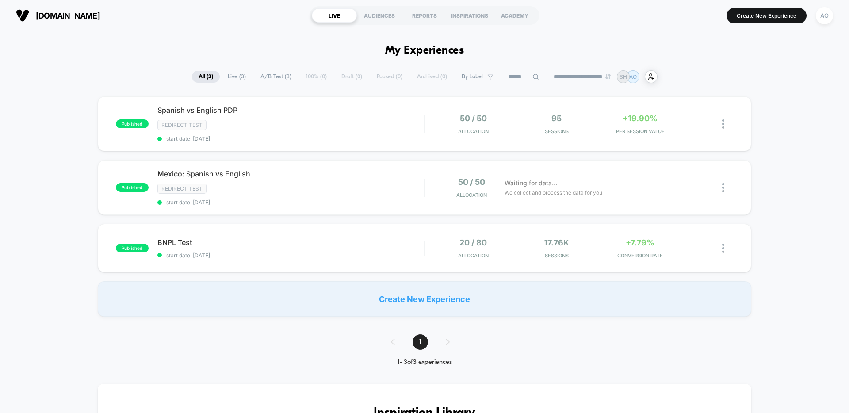 Image resolution: width=849 pixels, height=413 pixels. What do you see at coordinates (531, 183) in the screenshot?
I see `span: Waiting for data...` at bounding box center [531, 183].